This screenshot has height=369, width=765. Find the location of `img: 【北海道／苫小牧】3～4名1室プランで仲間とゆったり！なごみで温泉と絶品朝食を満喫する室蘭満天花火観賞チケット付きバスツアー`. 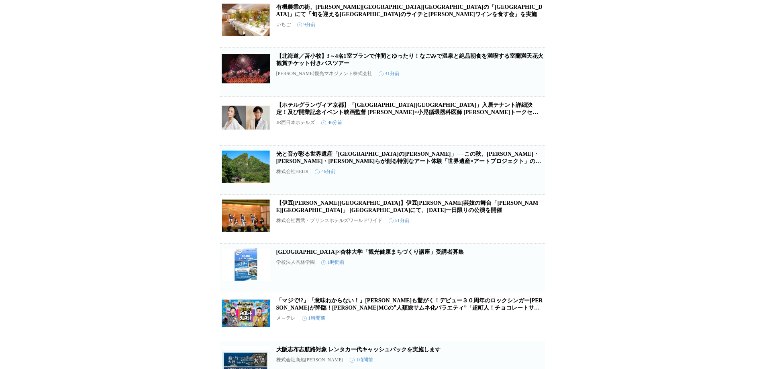

img: 【北海道／苫小牧】3～4名1室プランで仲間とゆったり！なごみで温泉と絶品朝食を満喫する室蘭満天花火観賞チケット付きバスツアー is located at coordinates (246, 69).